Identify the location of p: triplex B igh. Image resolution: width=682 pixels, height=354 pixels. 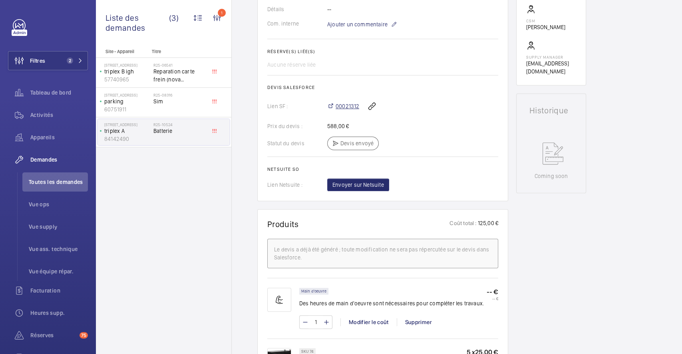
(127, 72).